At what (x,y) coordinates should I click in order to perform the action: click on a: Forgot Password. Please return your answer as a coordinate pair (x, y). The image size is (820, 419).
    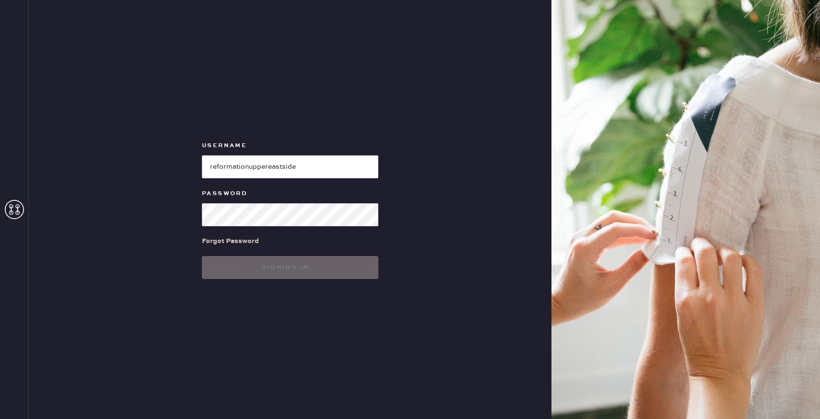
    Looking at the image, I should click on (230, 241).